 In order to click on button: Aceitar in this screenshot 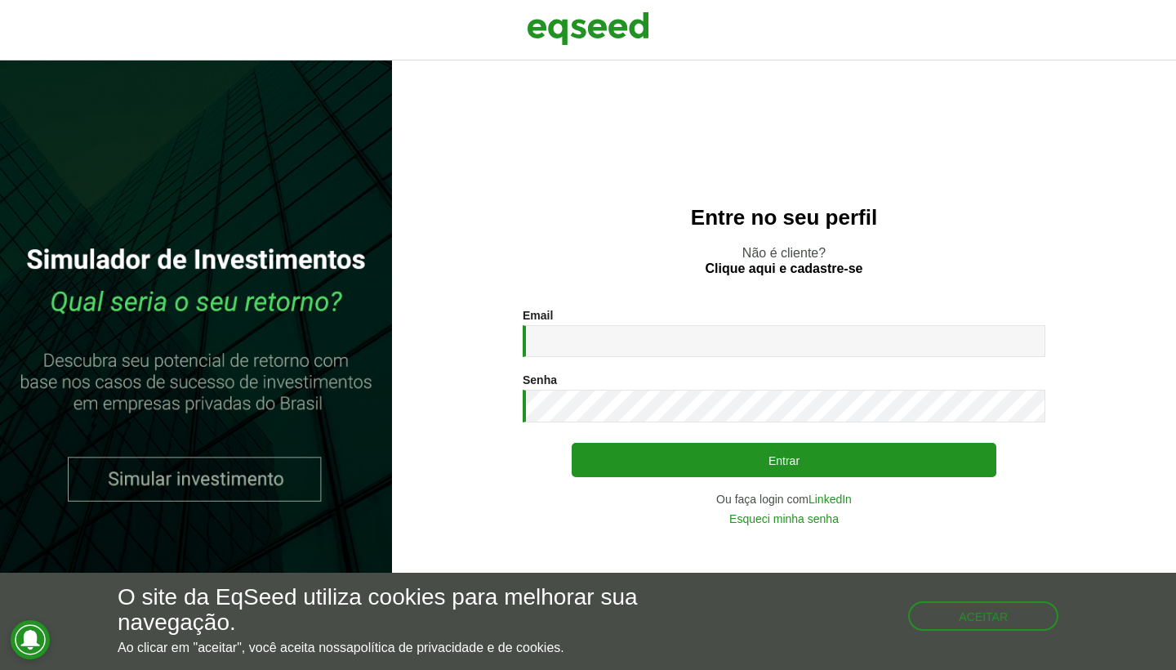, I will do `click(983, 616)`.